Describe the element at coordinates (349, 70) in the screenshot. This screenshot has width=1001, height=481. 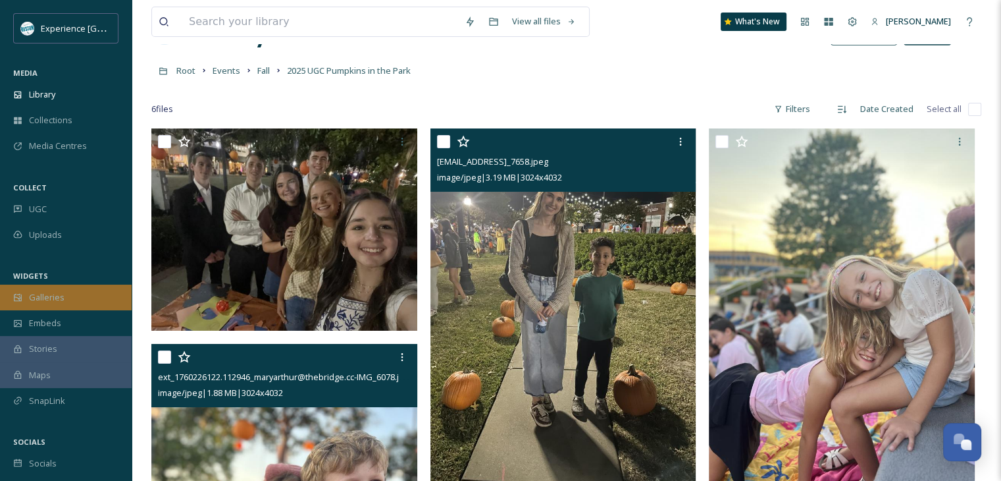
I see `span: 2025 UGC Pumpkins in the Park` at that location.